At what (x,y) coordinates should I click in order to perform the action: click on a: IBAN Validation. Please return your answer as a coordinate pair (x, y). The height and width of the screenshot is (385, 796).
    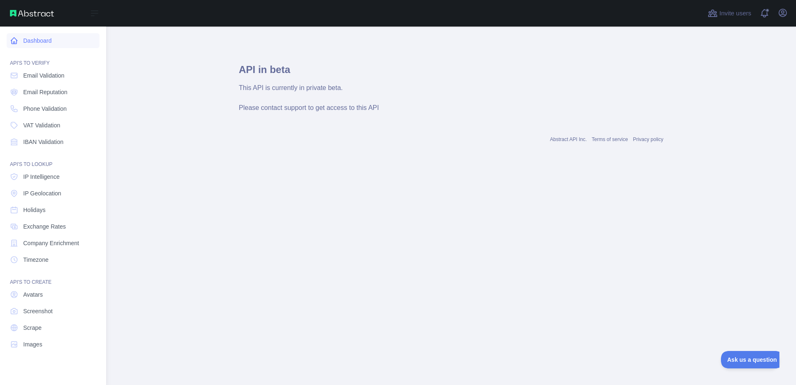
    Looking at the image, I should click on (53, 142).